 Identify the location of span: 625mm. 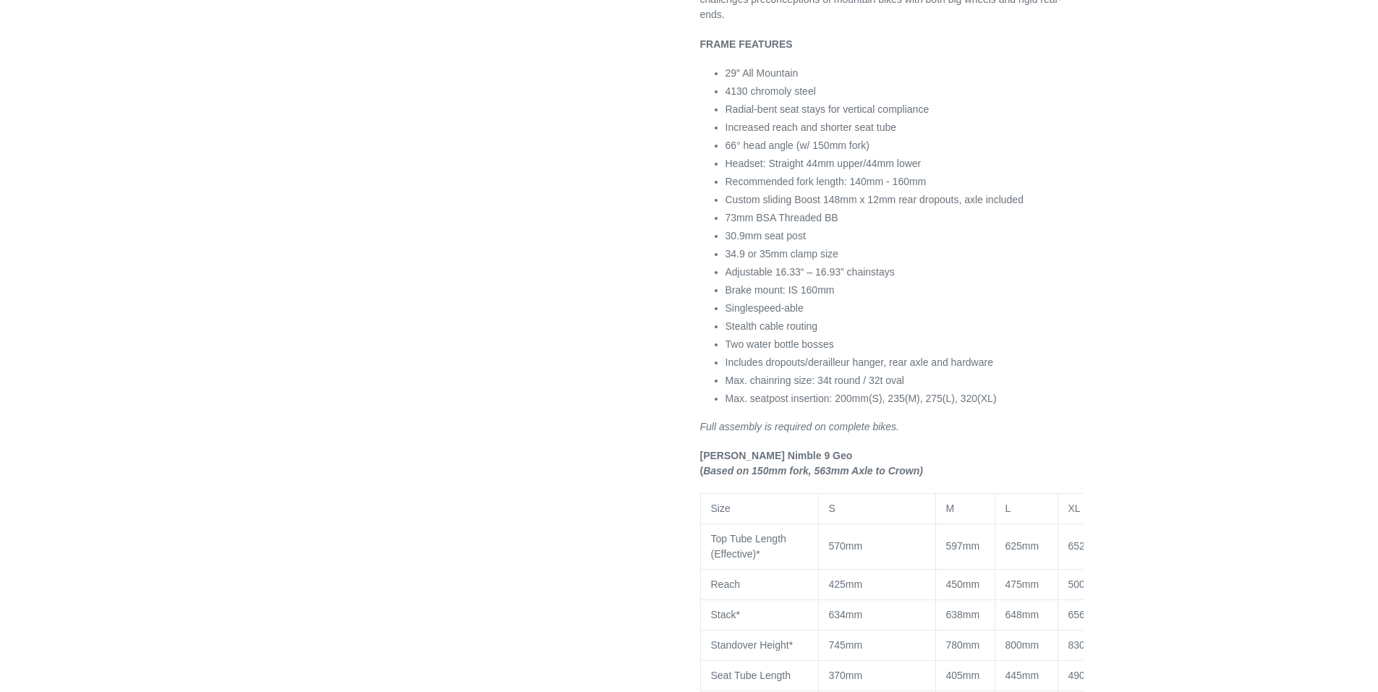
(1022, 546).